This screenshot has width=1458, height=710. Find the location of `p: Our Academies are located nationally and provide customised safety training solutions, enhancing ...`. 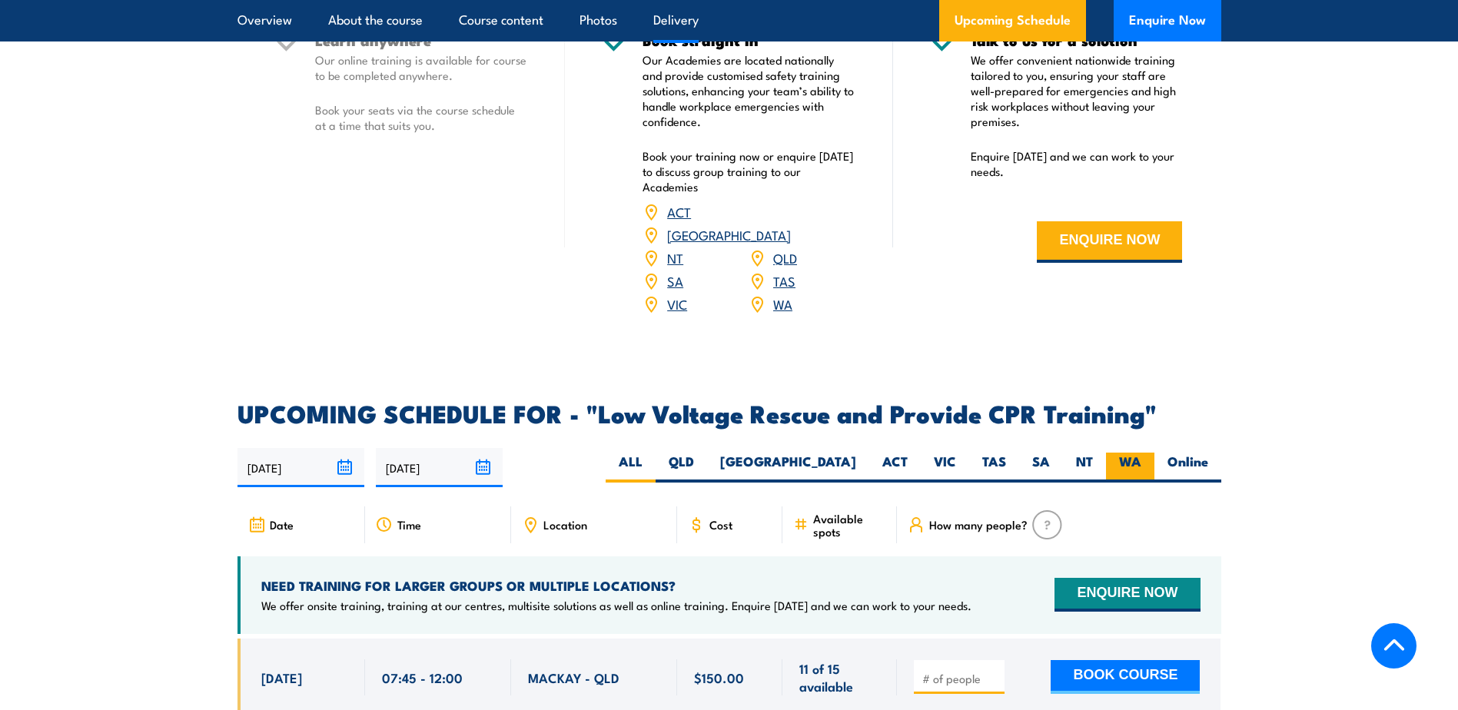

p: Our Academies are located nationally and provide customised safety training solutions, enhancing ... is located at coordinates (749, 91).